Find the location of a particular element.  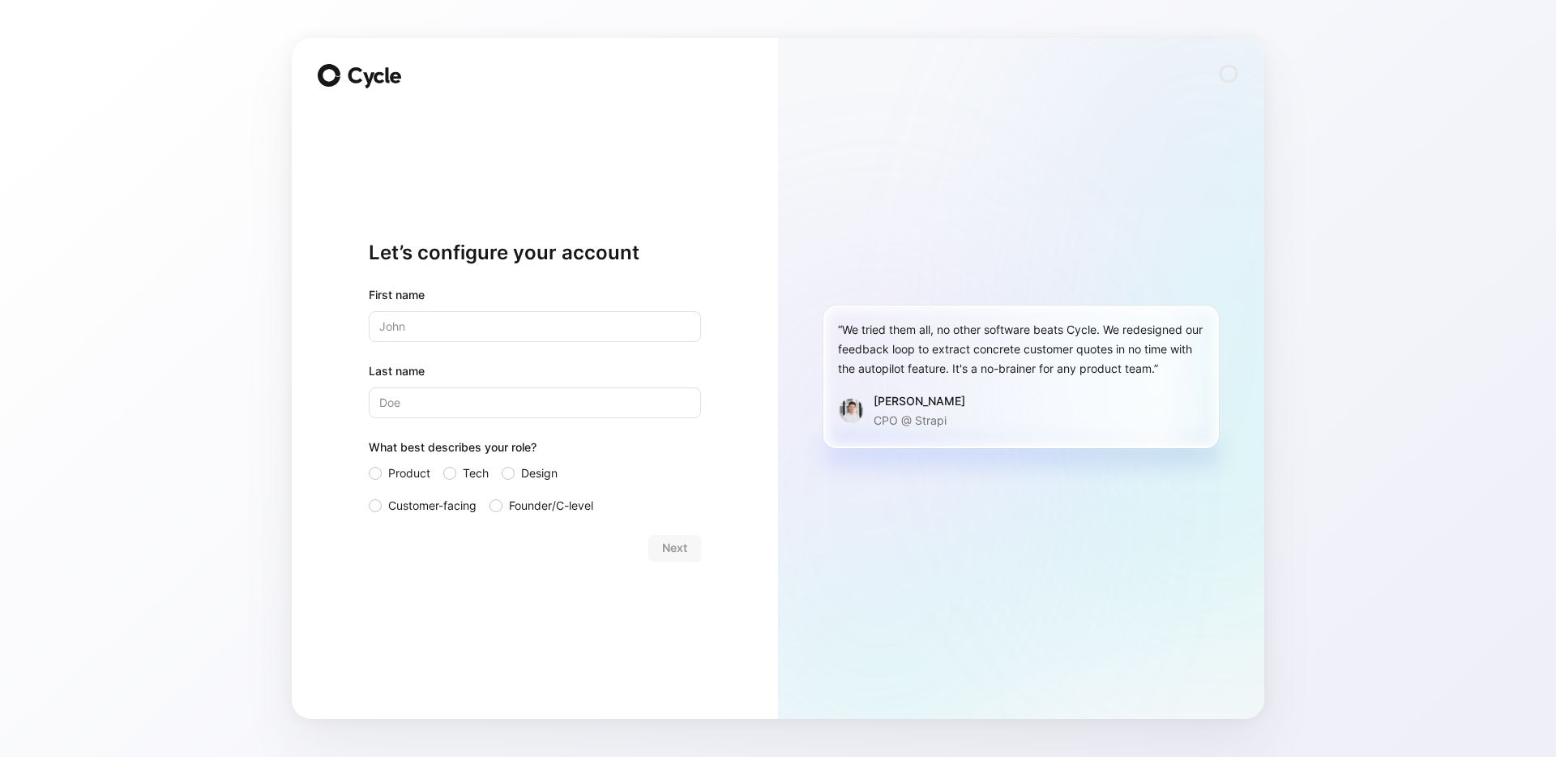

input: Doe is located at coordinates (535, 403).